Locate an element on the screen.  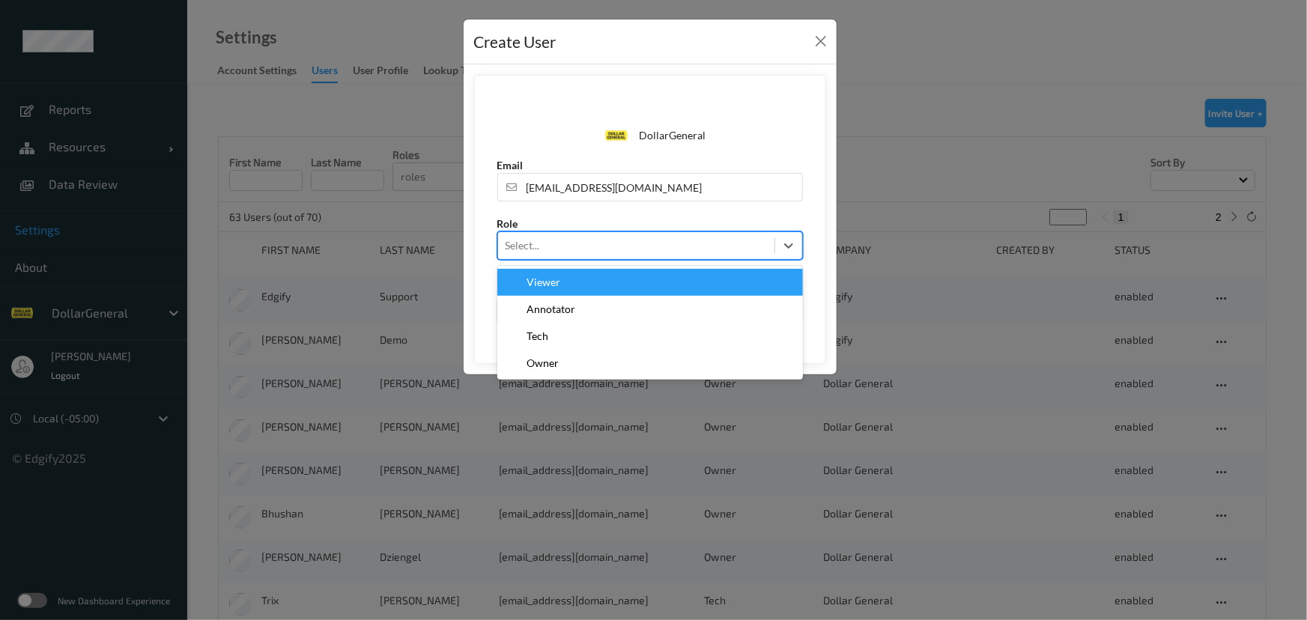
span: Annotator is located at coordinates (551, 309).